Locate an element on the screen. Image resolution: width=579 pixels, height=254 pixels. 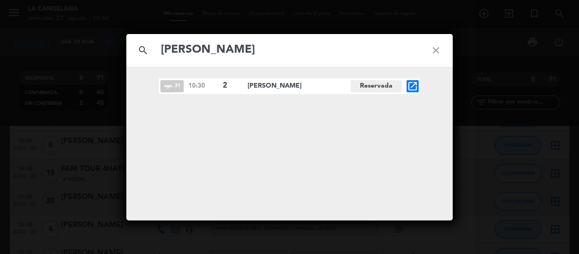
span: Reservada is located at coordinates (376, 86).